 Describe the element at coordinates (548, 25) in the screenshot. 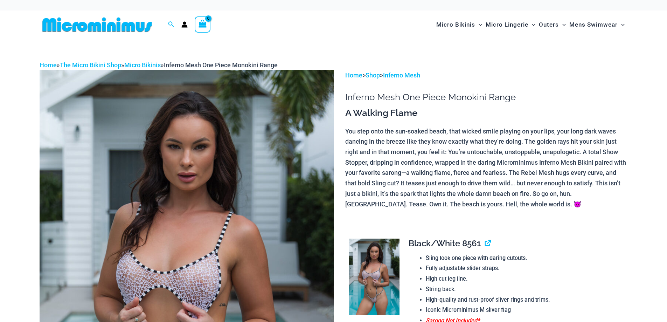

I see `span: Outers` at that location.